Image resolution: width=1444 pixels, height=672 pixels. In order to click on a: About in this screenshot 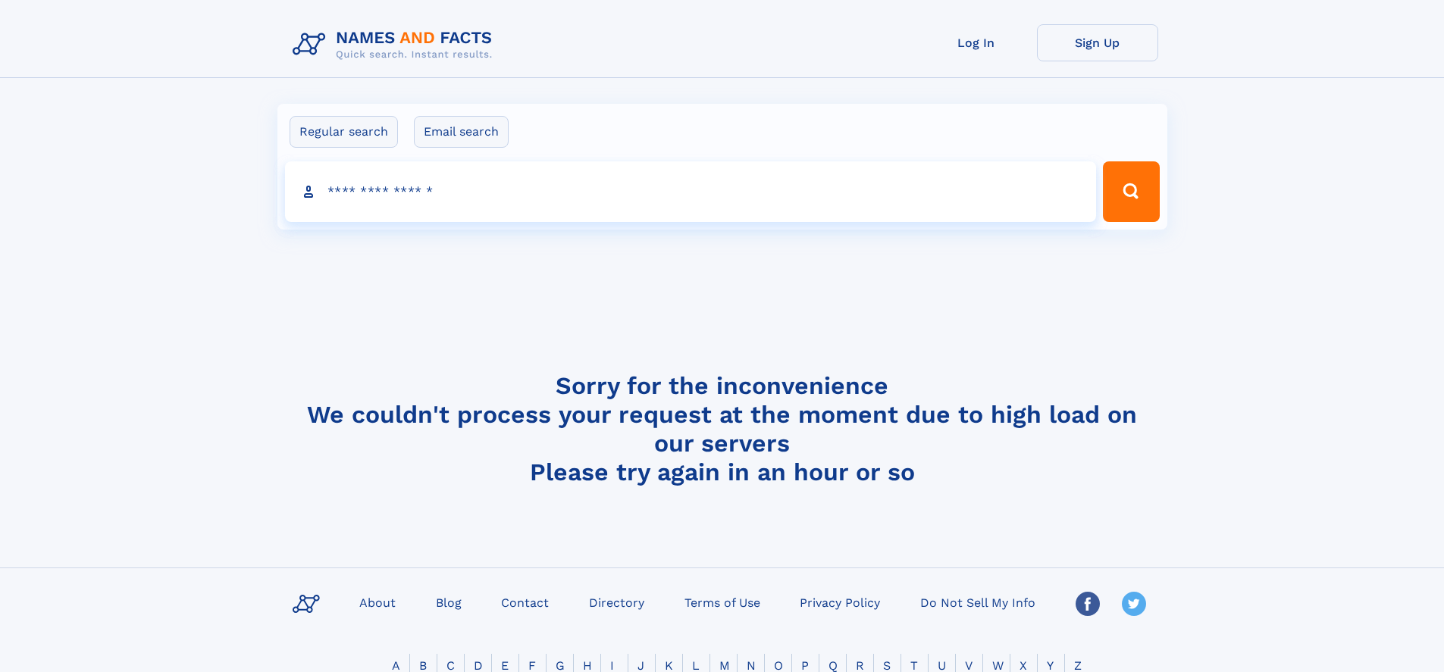, I will do `click(378, 602)`.